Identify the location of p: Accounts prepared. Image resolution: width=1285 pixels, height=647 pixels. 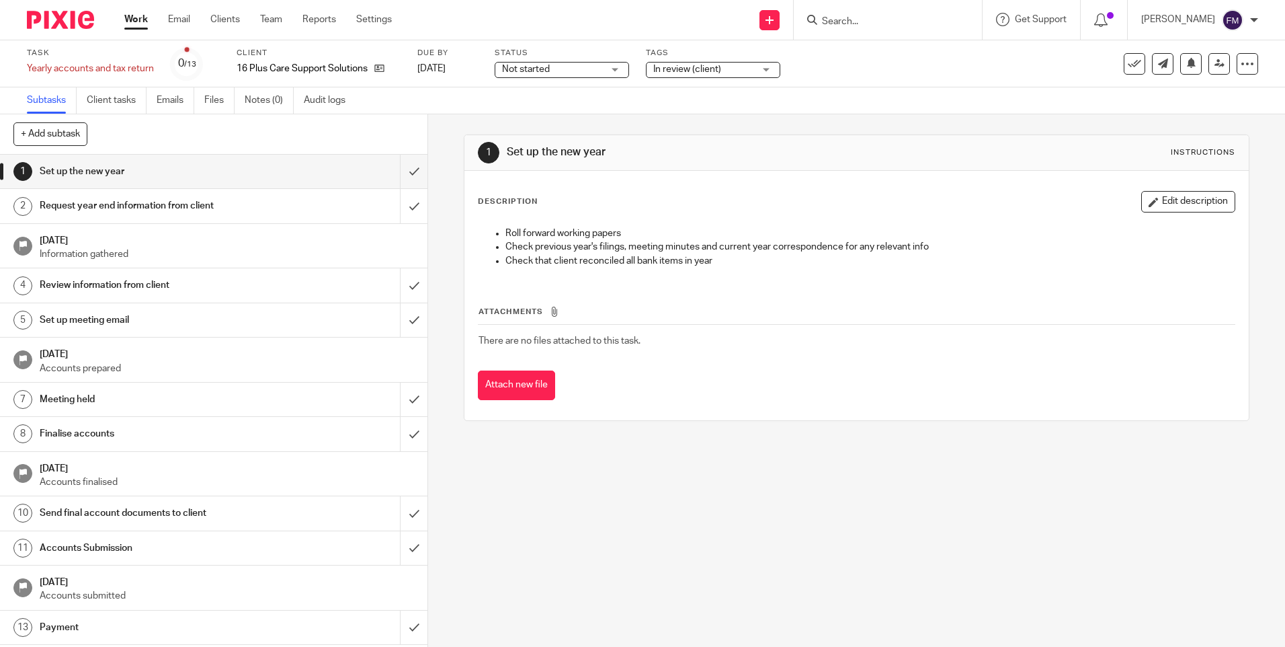
(227, 368).